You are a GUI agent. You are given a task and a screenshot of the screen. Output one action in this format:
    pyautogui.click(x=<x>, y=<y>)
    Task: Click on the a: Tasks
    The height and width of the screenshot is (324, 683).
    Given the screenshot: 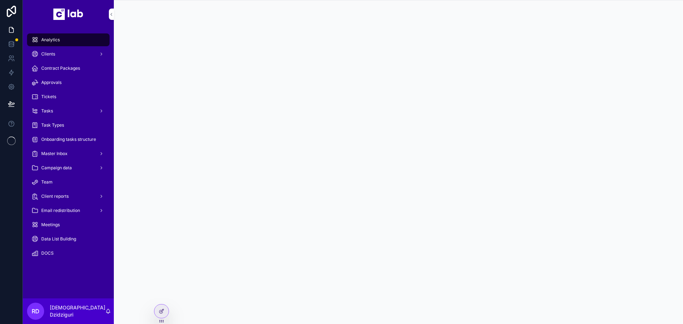 What is the action you would take?
    pyautogui.click(x=68, y=111)
    